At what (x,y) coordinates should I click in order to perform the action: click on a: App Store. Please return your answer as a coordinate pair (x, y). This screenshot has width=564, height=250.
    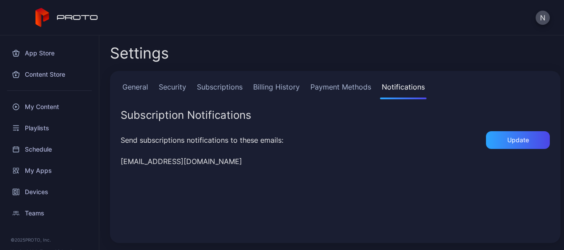
    Looking at the image, I should click on (49, 53).